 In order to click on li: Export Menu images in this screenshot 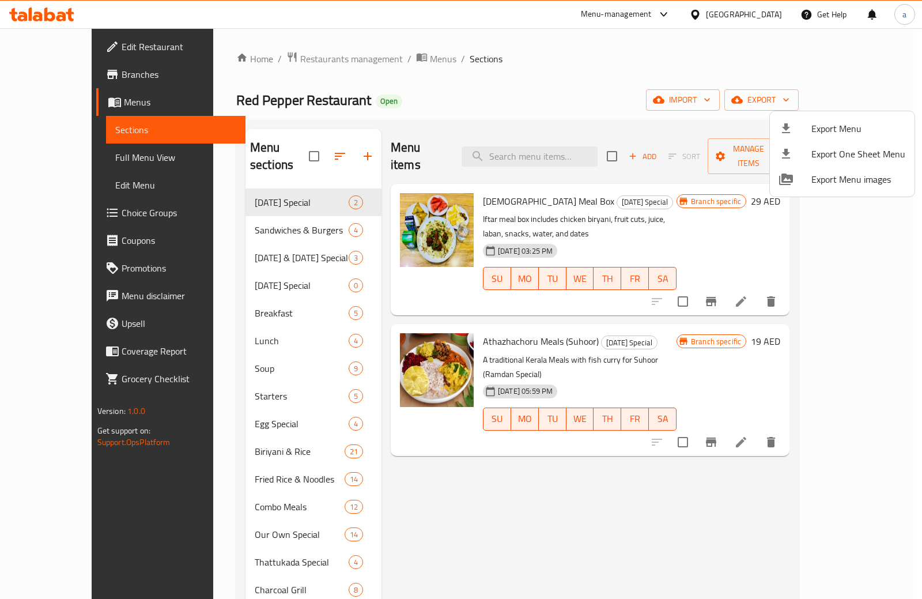, I will do `click(842, 179)`.